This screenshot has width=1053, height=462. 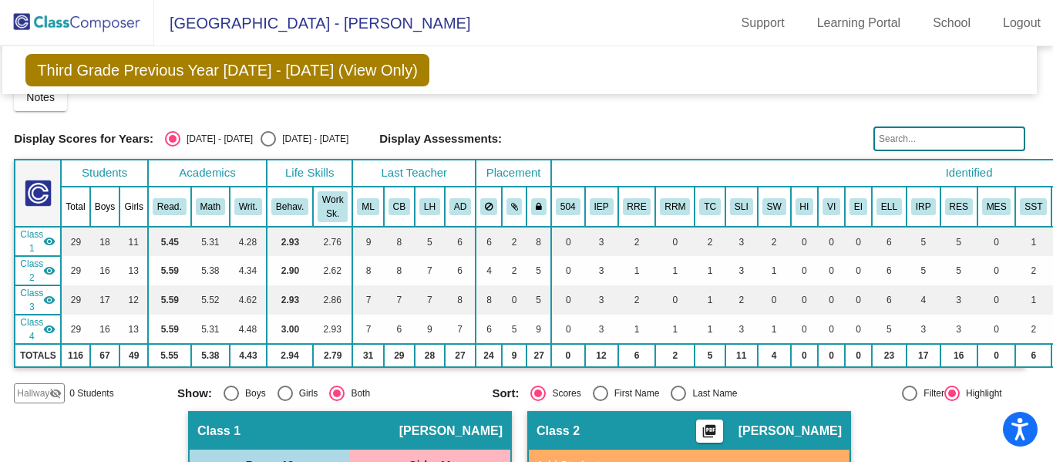 I want to click on button: Writ., so click(x=248, y=207).